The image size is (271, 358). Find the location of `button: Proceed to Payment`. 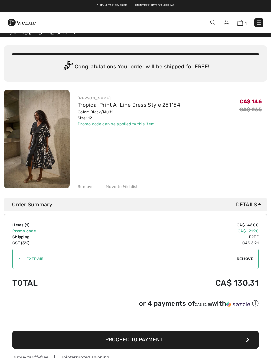

button: Proceed to Payment is located at coordinates (136, 340).